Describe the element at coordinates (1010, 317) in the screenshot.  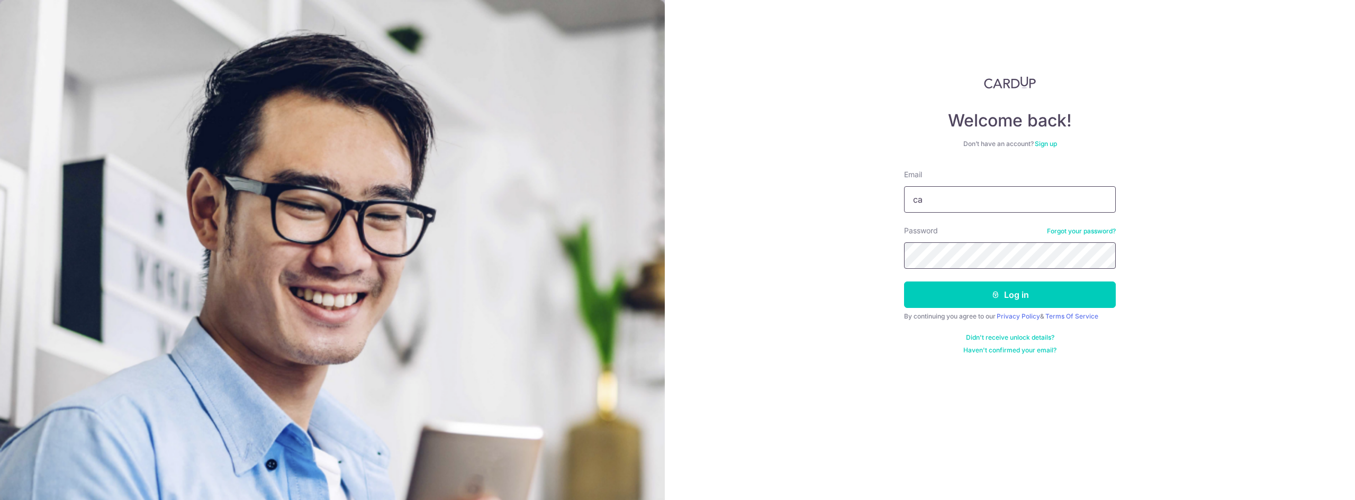
I see `div: By continuing you agree to our &` at that location.